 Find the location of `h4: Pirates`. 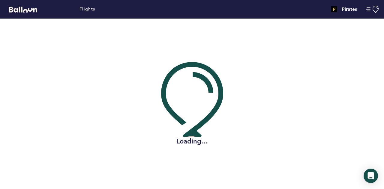

h4: Pirates is located at coordinates (349, 9).